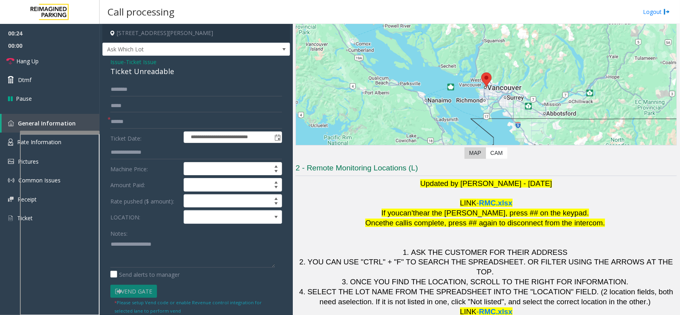 The width and height of the screenshot is (680, 315). Describe the element at coordinates (141, 62) in the screenshot. I see `span: Ticket Issue` at that location.